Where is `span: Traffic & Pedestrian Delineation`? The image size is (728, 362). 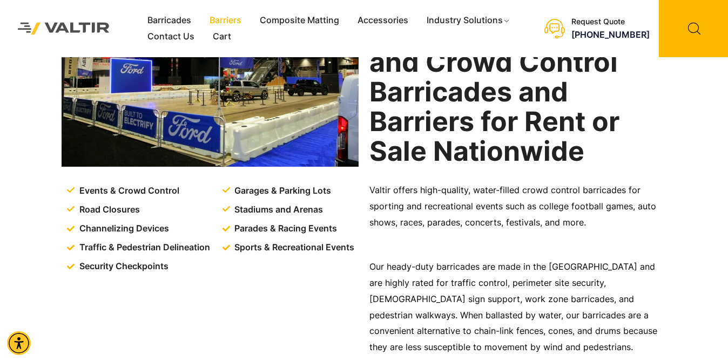
span: Traffic & Pedestrian Delineation is located at coordinates (143, 248).